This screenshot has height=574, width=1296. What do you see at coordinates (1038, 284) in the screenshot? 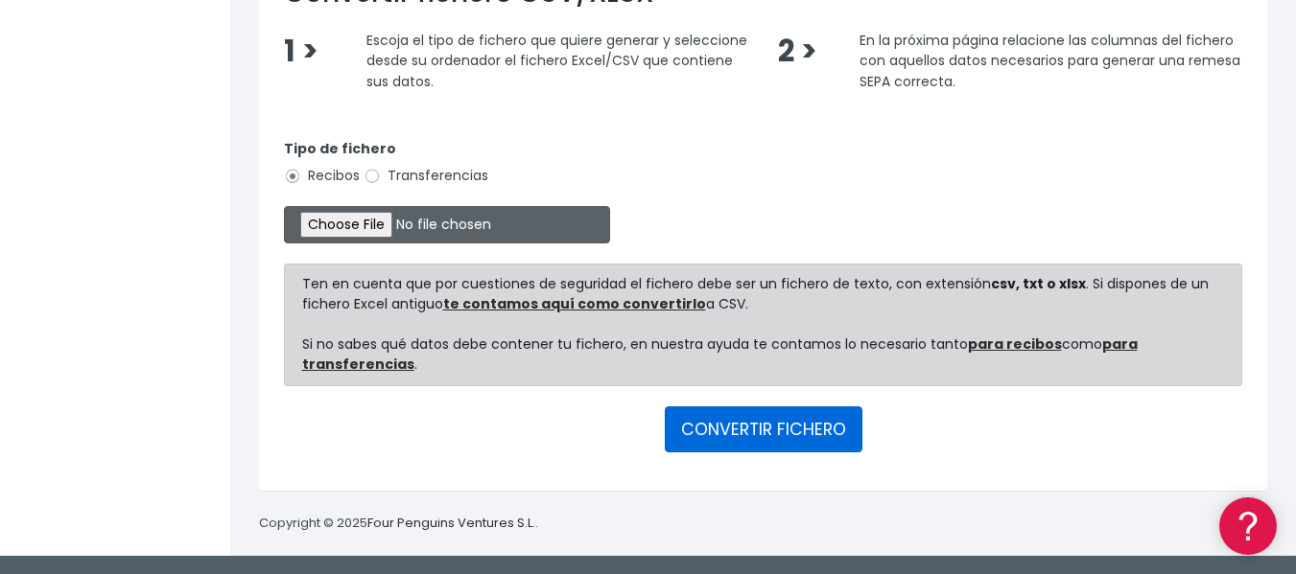
I see `strong: csv, txt o xlsx` at bounding box center [1038, 284].